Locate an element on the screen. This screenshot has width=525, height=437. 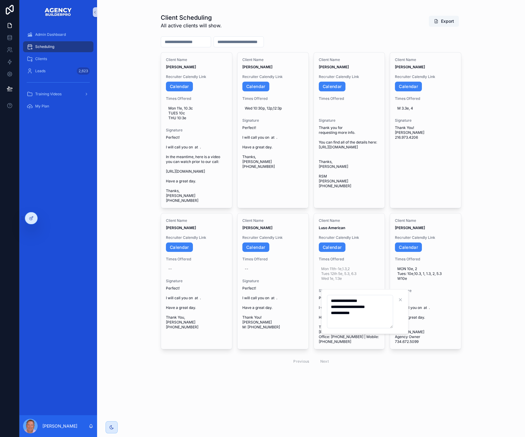
a: Leads2,623 is located at coordinates (58, 71).